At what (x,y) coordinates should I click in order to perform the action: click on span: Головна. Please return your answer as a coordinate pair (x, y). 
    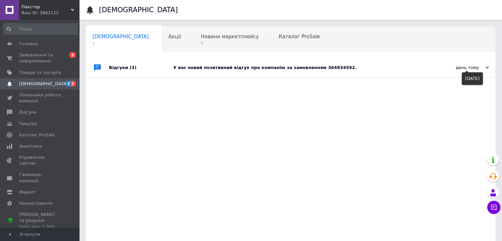
    Looking at the image, I should click on (28, 44).